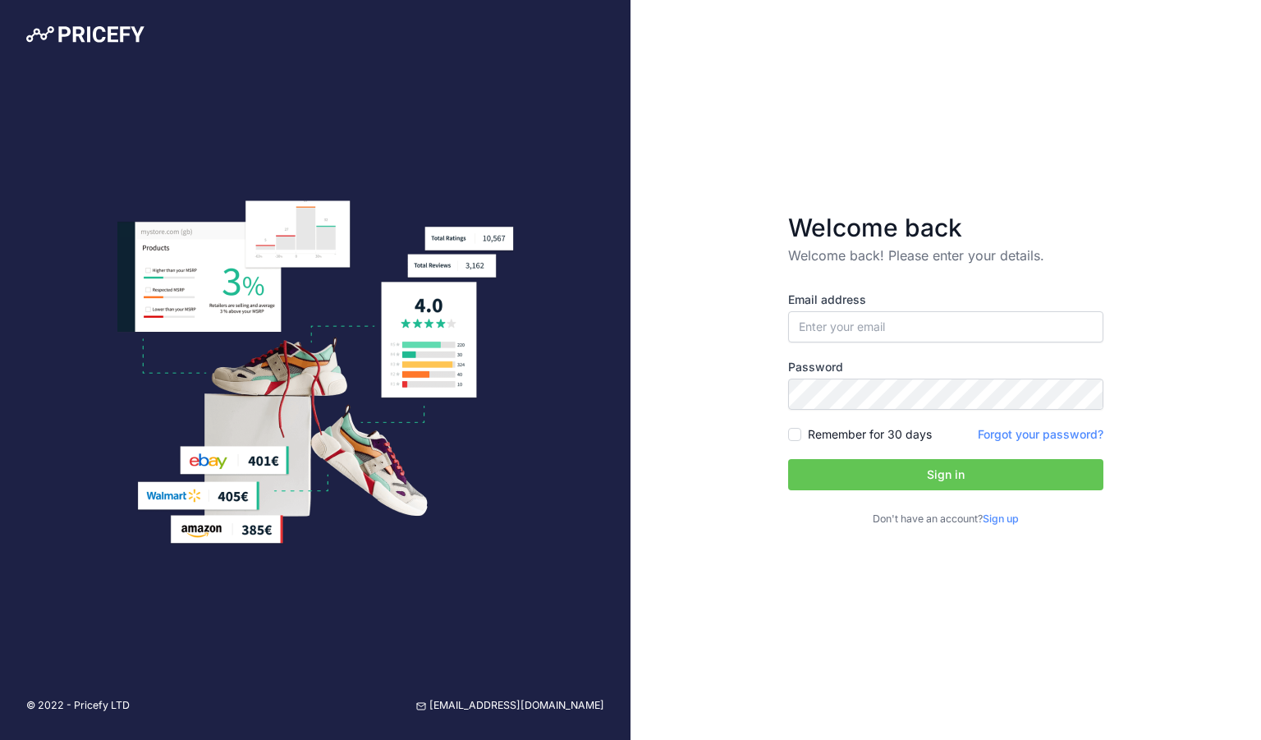 Image resolution: width=1261 pixels, height=740 pixels. Describe the element at coordinates (946, 227) in the screenshot. I see `h3: Welcome back` at that location.